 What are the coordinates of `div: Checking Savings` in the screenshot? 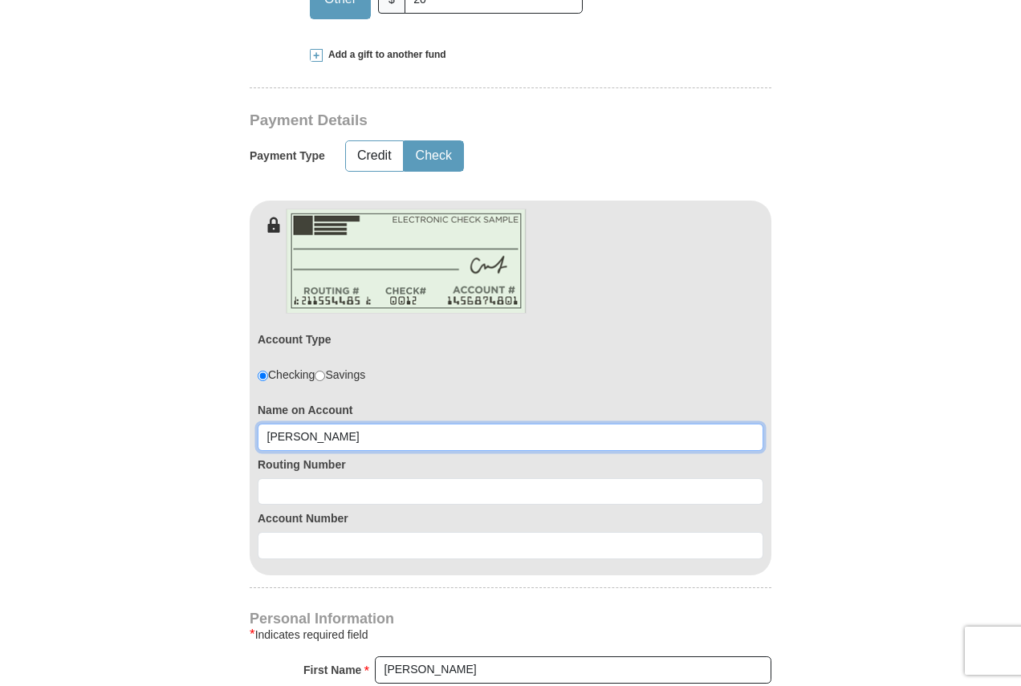 It's located at (311, 375).